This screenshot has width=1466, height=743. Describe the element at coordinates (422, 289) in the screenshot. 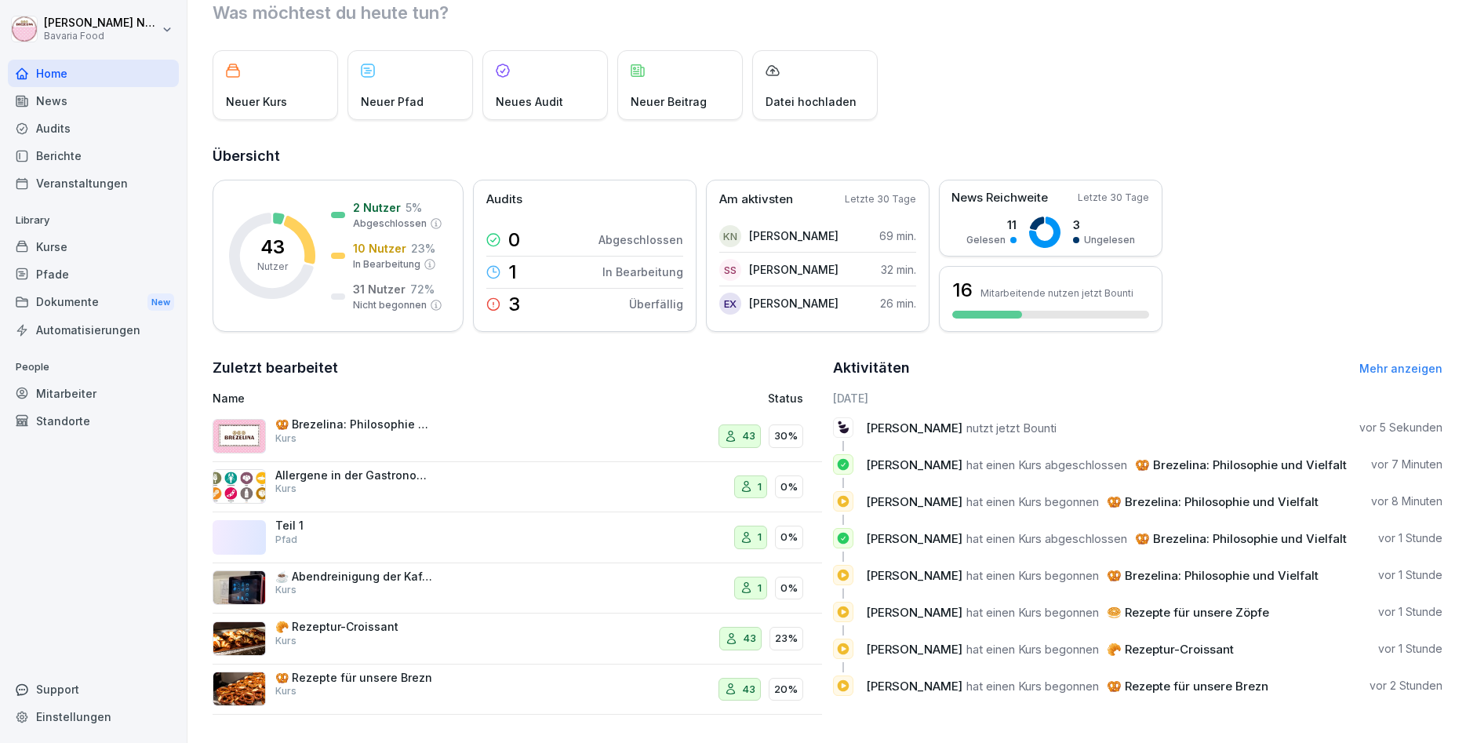

I see `p: 72 %` at that location.